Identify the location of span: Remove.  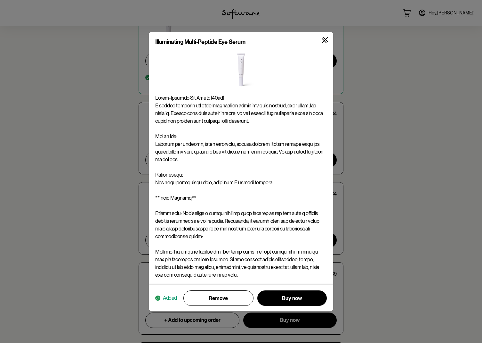
(218, 298).